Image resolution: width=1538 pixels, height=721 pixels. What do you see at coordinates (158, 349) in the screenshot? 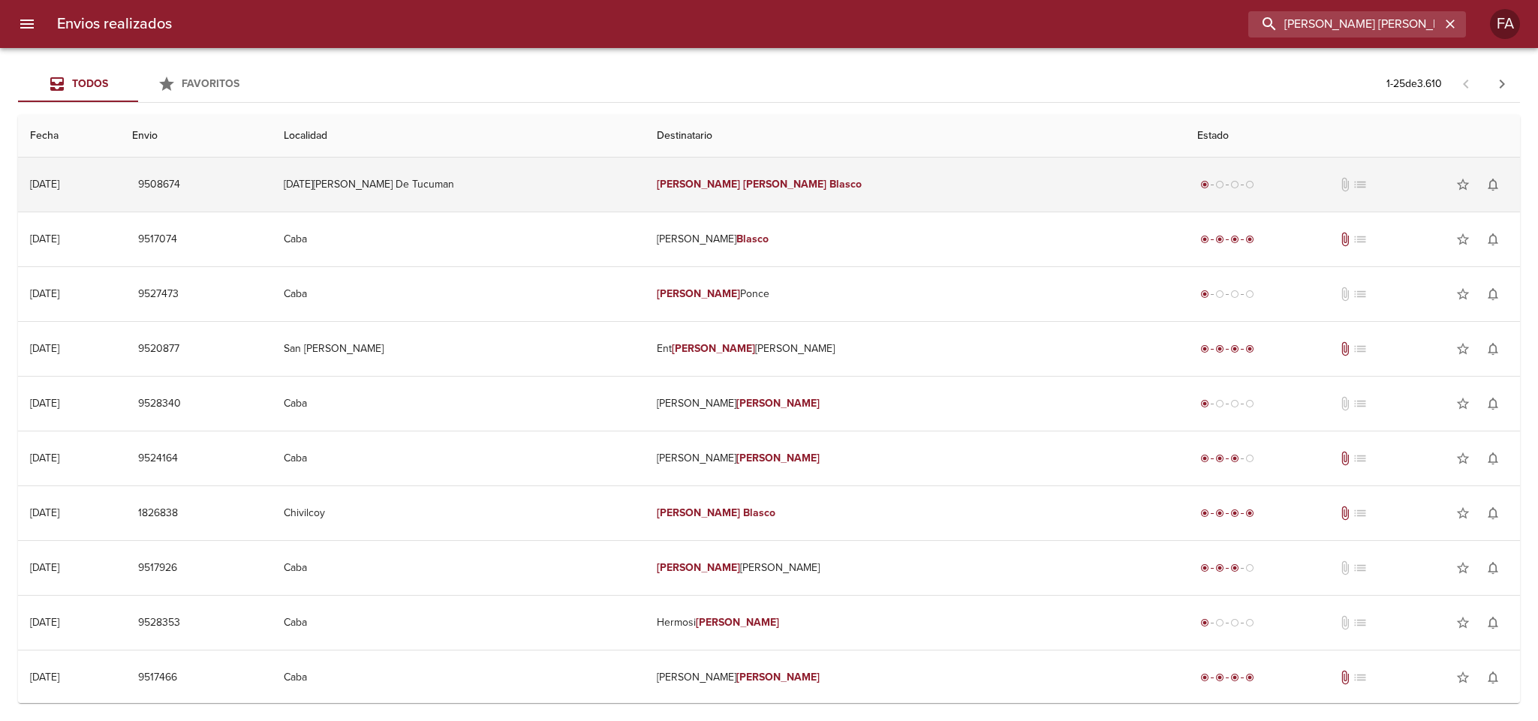
I see `span: 9520877` at bounding box center [158, 349].